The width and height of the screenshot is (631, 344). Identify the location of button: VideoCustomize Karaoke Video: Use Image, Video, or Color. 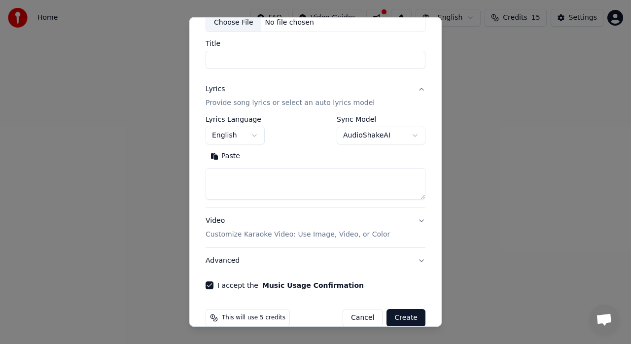
(315, 228).